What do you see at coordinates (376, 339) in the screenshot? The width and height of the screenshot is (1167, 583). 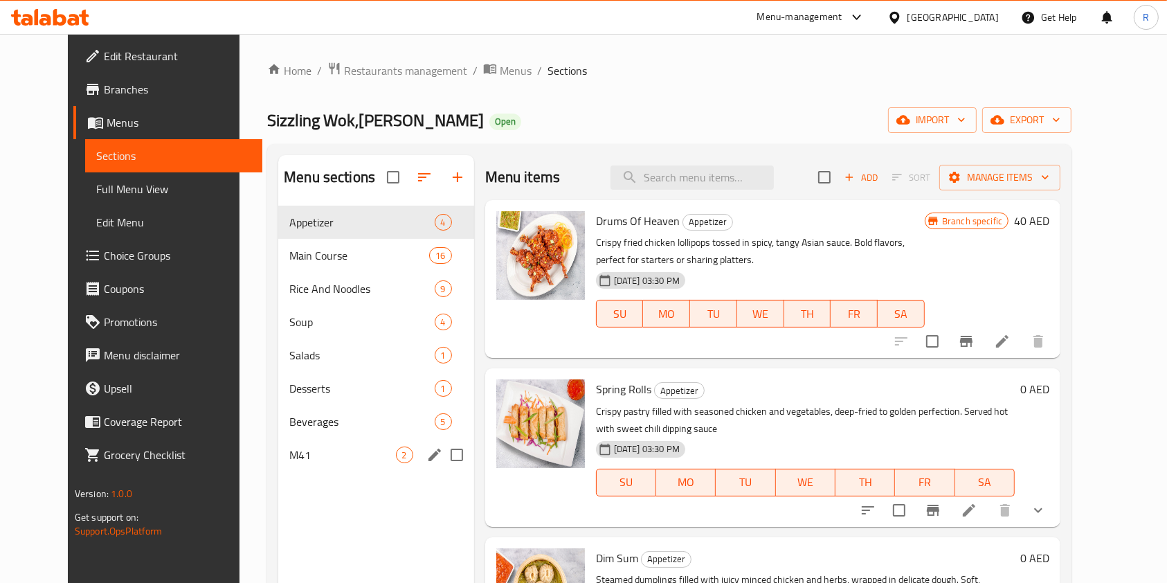 I see `nav: Menu sections` at bounding box center [376, 339].